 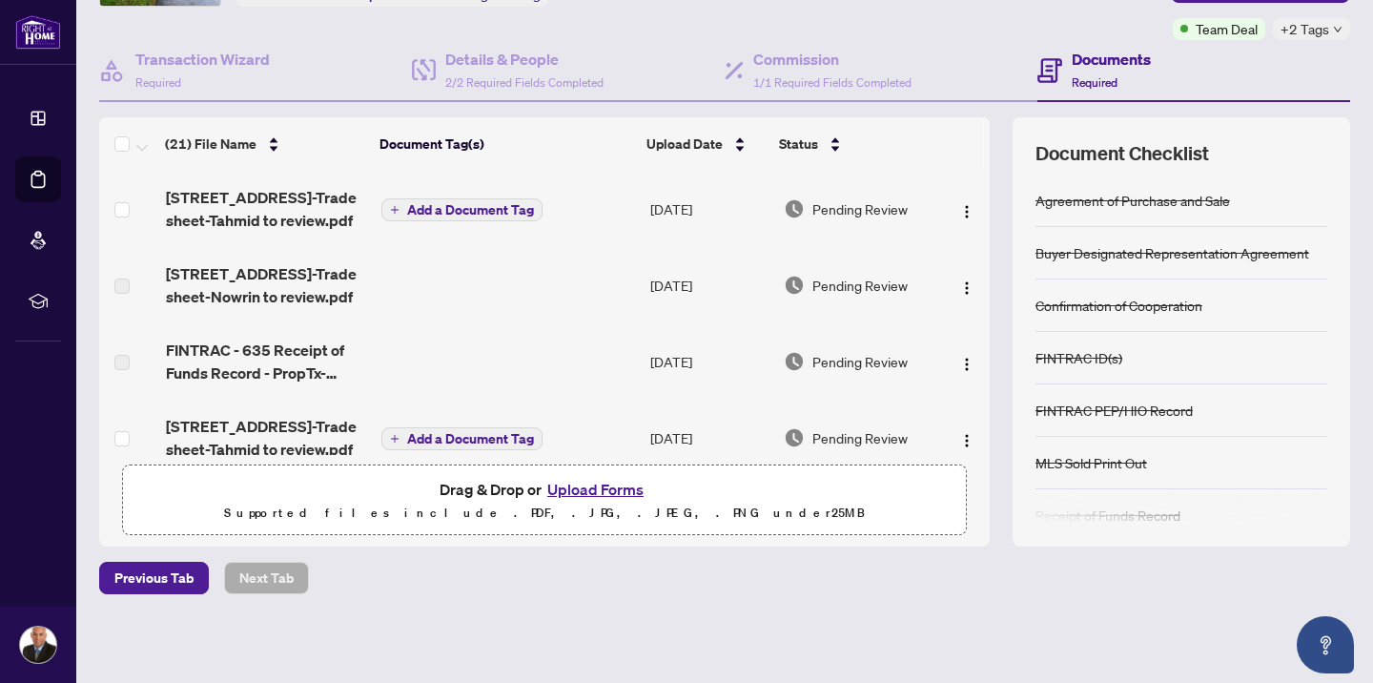 I want to click on div: Confirmation of Cooperation, so click(x=1118, y=305).